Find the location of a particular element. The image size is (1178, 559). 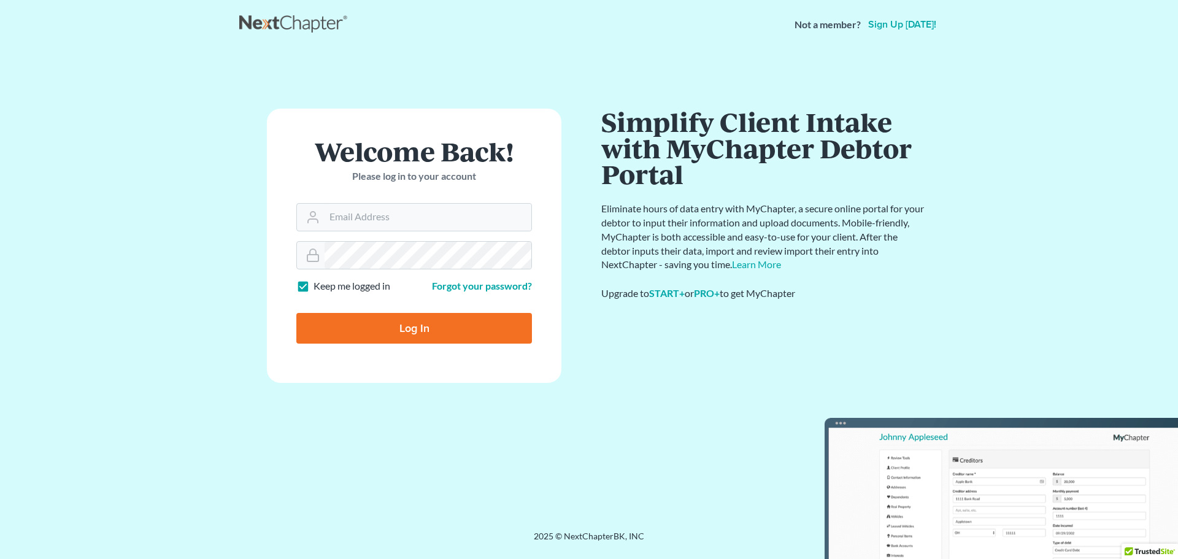

div: Upgrade to or to get MyChapter is located at coordinates (764, 293).